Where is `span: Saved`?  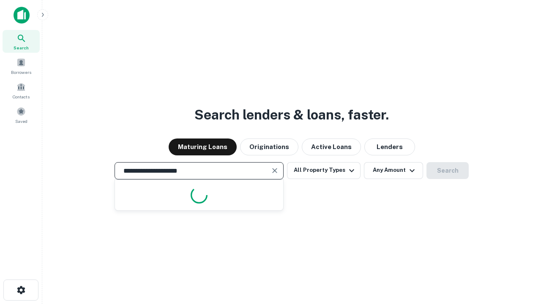
span: Saved is located at coordinates (21, 121).